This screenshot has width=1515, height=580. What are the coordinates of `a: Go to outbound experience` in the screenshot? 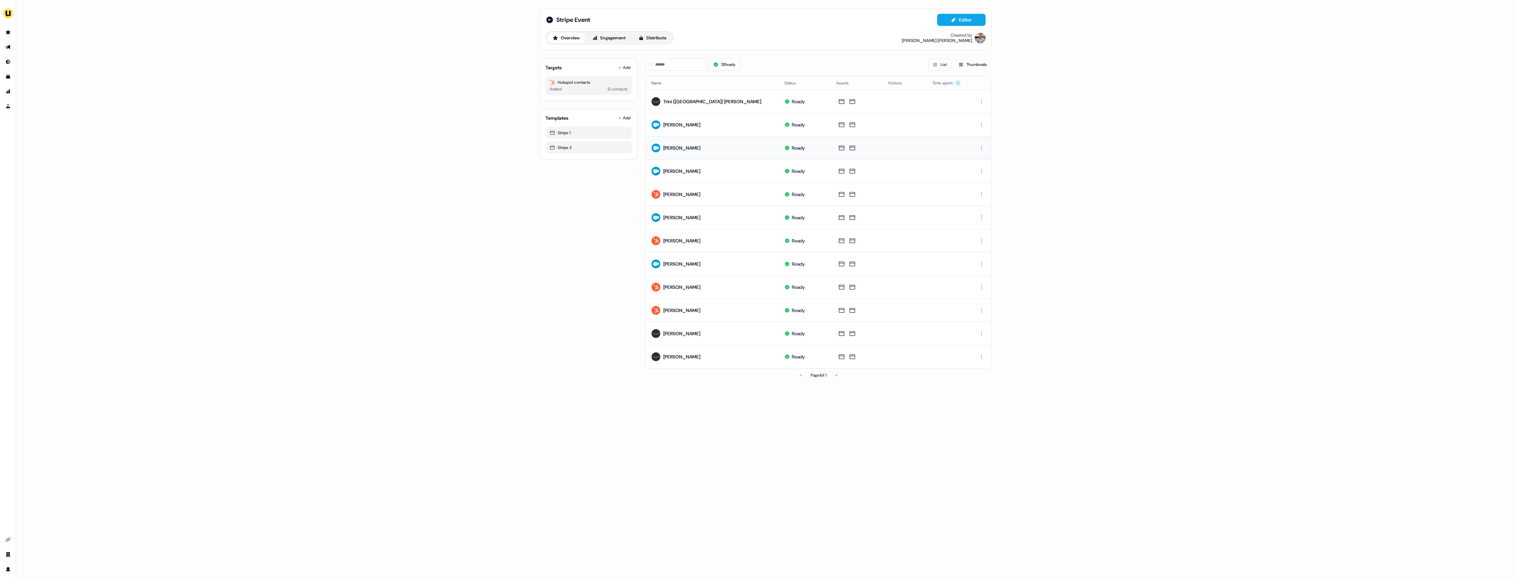 It's located at (8, 47).